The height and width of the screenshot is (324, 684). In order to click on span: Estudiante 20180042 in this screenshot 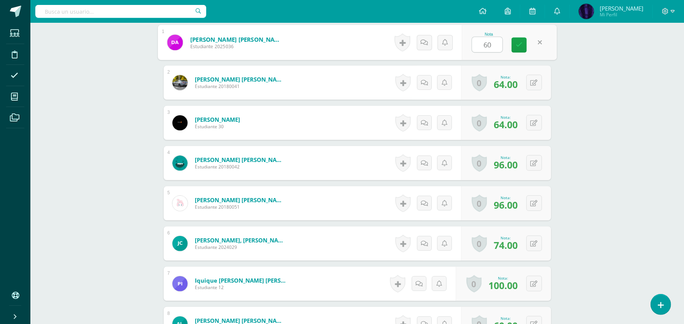, I will do `click(240, 167)`.